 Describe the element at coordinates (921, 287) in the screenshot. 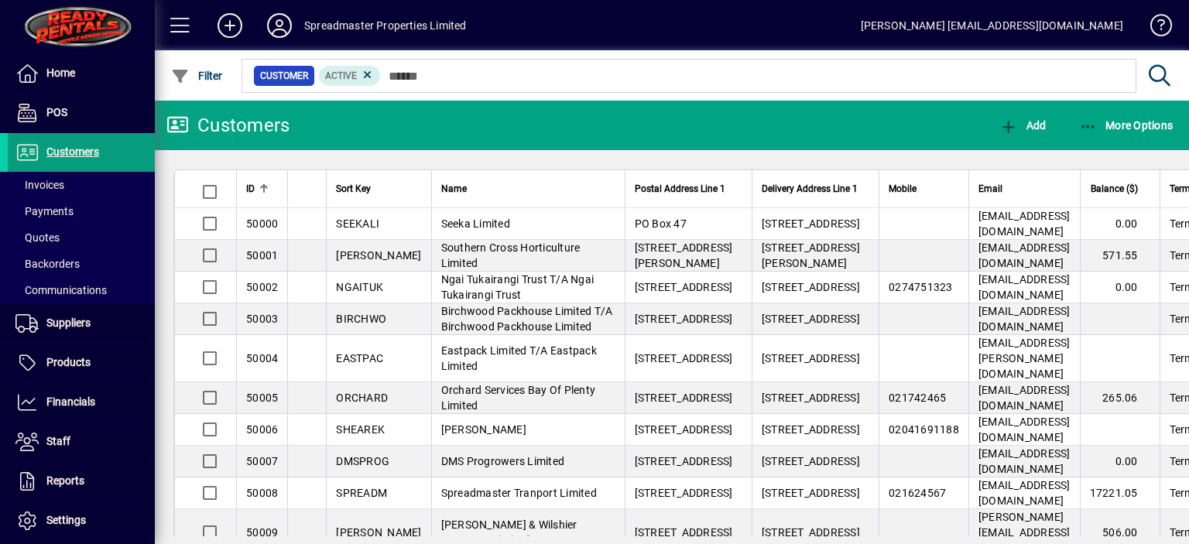

I see `span: 0274751323` at that location.